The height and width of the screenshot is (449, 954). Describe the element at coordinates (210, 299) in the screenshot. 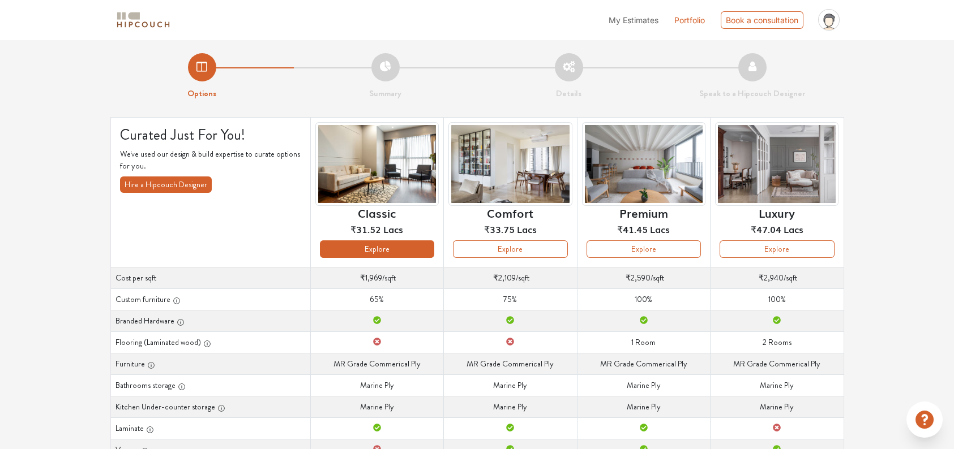

I see `th: Custom furniture` at that location.